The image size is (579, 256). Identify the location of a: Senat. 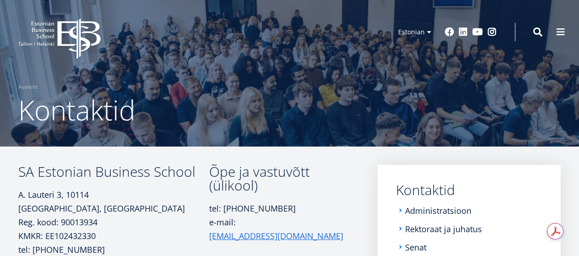
(415, 247).